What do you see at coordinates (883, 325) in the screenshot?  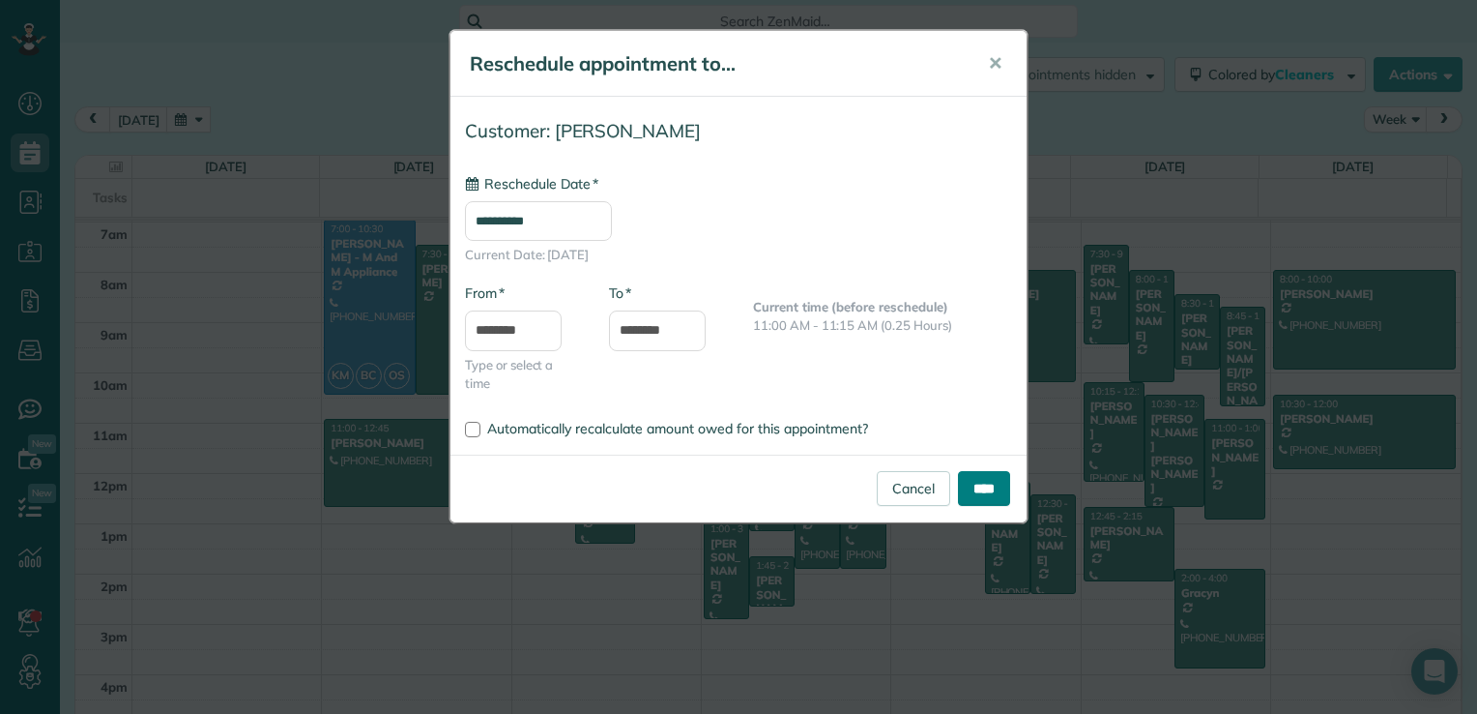 I see `p: 11:00 AM - 11:15 AM (0.25 Hours)` at bounding box center [883, 325].